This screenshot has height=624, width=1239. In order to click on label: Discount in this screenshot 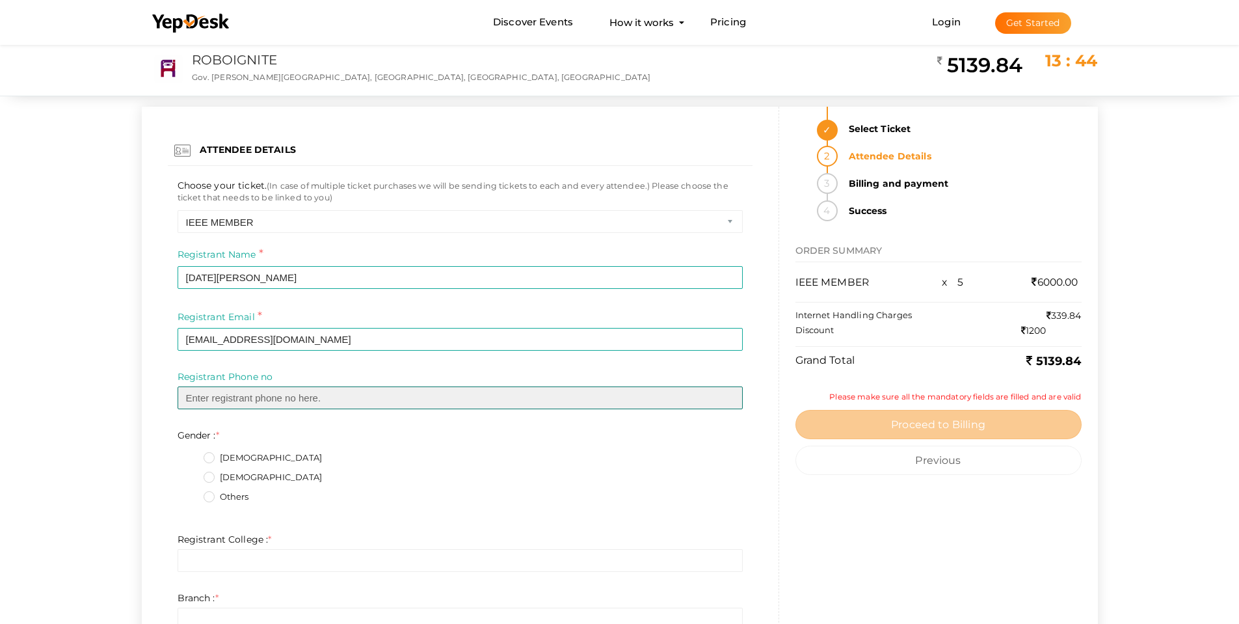, I will do `click(815, 330)`.